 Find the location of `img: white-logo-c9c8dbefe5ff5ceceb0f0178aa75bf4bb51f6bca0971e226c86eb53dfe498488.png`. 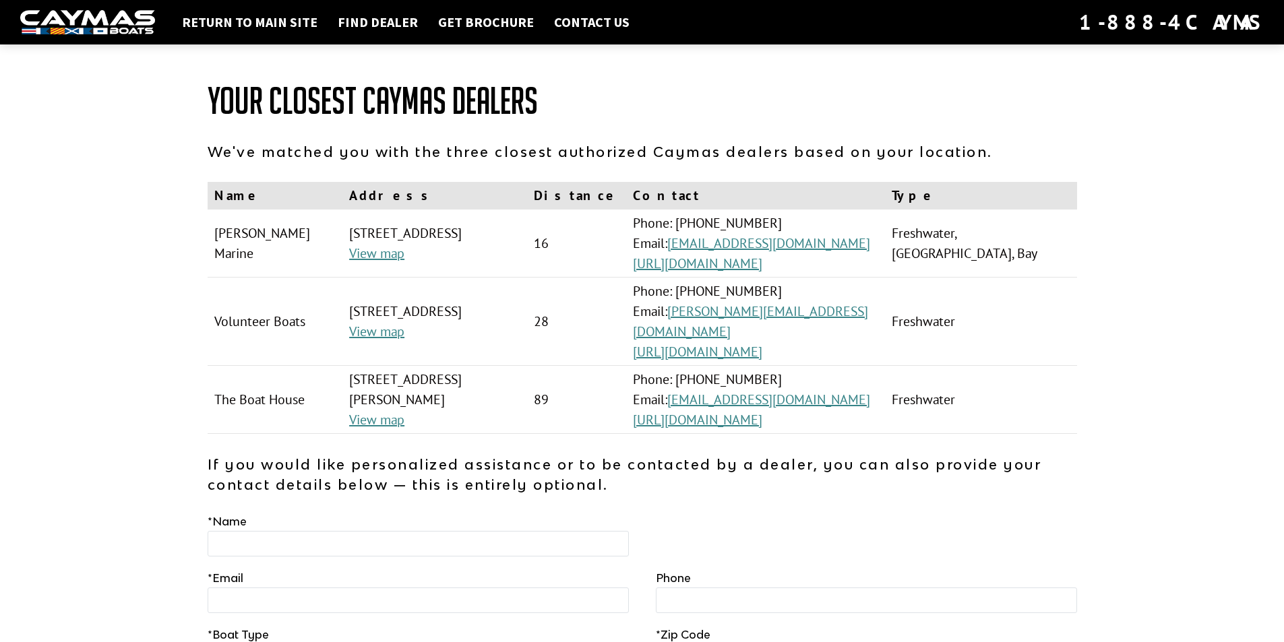

img: white-logo-c9c8dbefe5ff5ceceb0f0178aa75bf4bb51f6bca0971e226c86eb53dfe498488.png is located at coordinates (88, 22).